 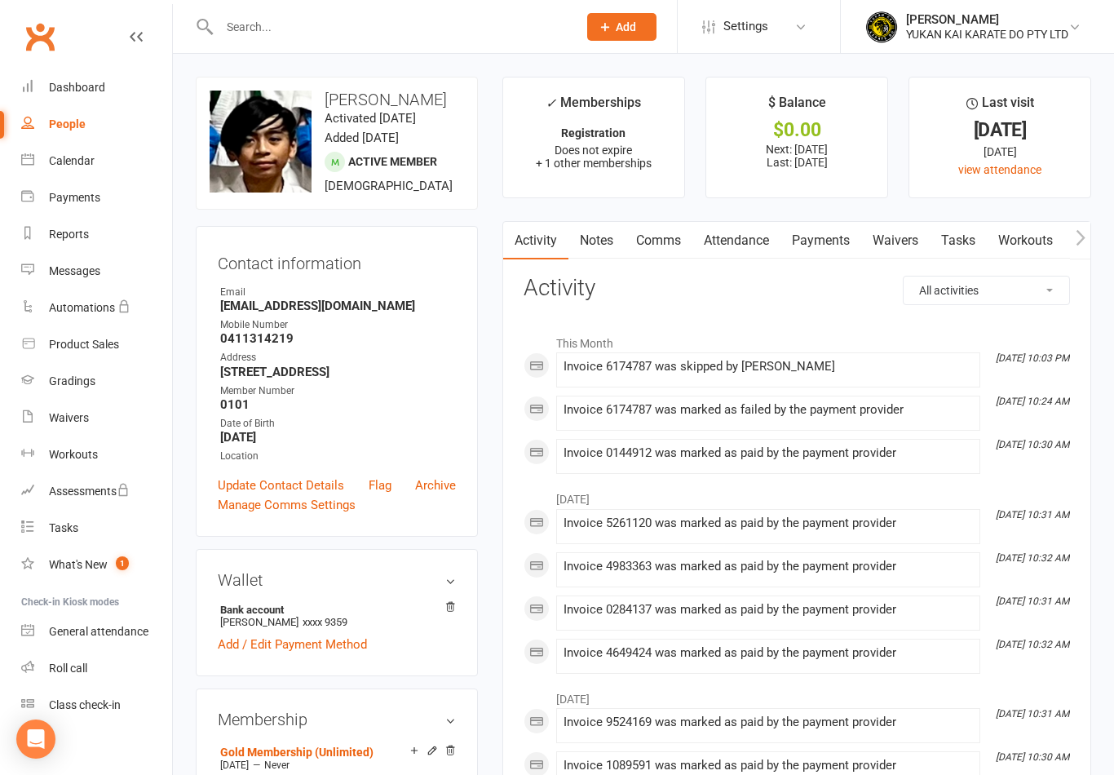 What do you see at coordinates (1000, 170) in the screenshot?
I see `a: view attendance` at bounding box center [1000, 170].